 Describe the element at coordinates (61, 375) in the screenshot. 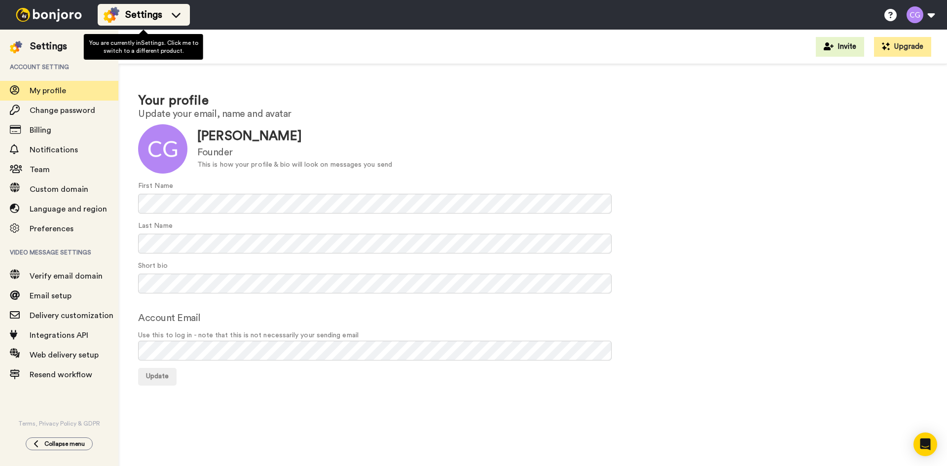

I see `span: Resend workflow` at that location.